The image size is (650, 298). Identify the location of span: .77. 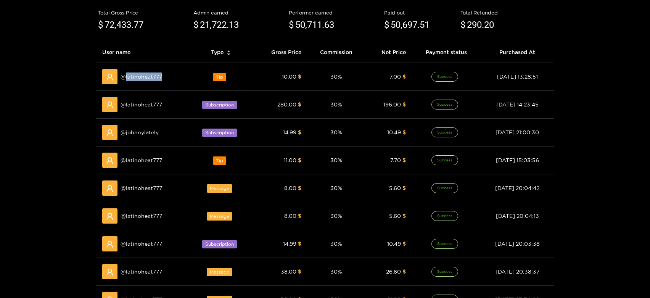
(137, 25).